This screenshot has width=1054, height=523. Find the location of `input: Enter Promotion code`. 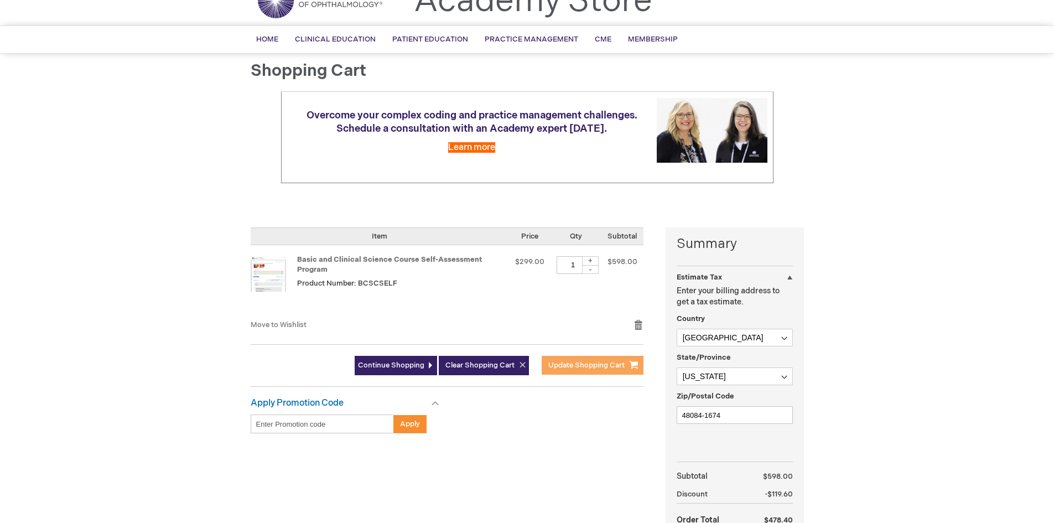

input: Enter Promotion code is located at coordinates (322, 424).